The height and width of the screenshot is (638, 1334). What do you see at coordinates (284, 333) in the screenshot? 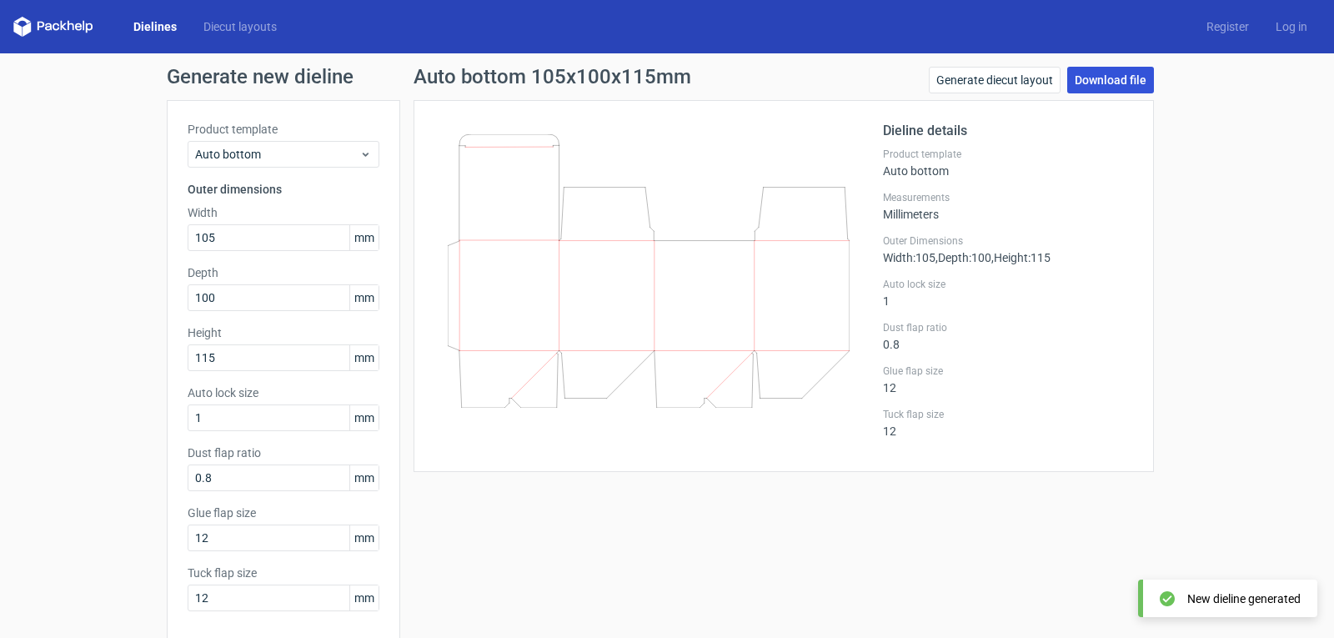
I see `label: Height` at bounding box center [284, 333].